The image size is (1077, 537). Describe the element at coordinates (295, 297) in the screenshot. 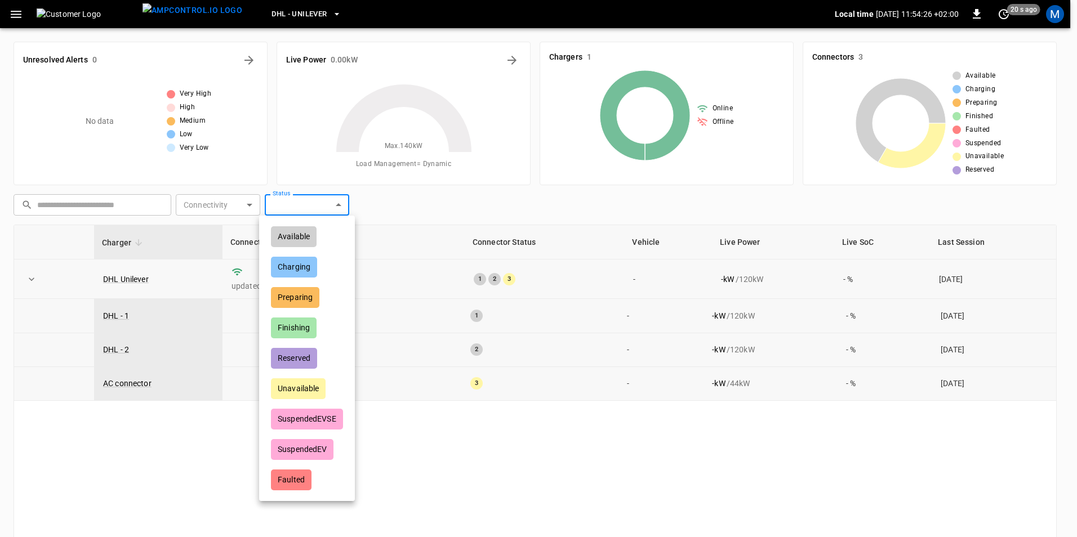

I see `div: Preparing` at that location.